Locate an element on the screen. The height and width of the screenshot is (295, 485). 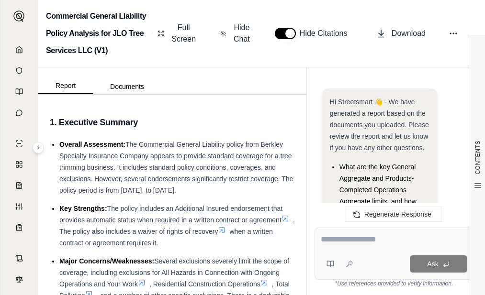
button: Report is located at coordinates (66, 86).